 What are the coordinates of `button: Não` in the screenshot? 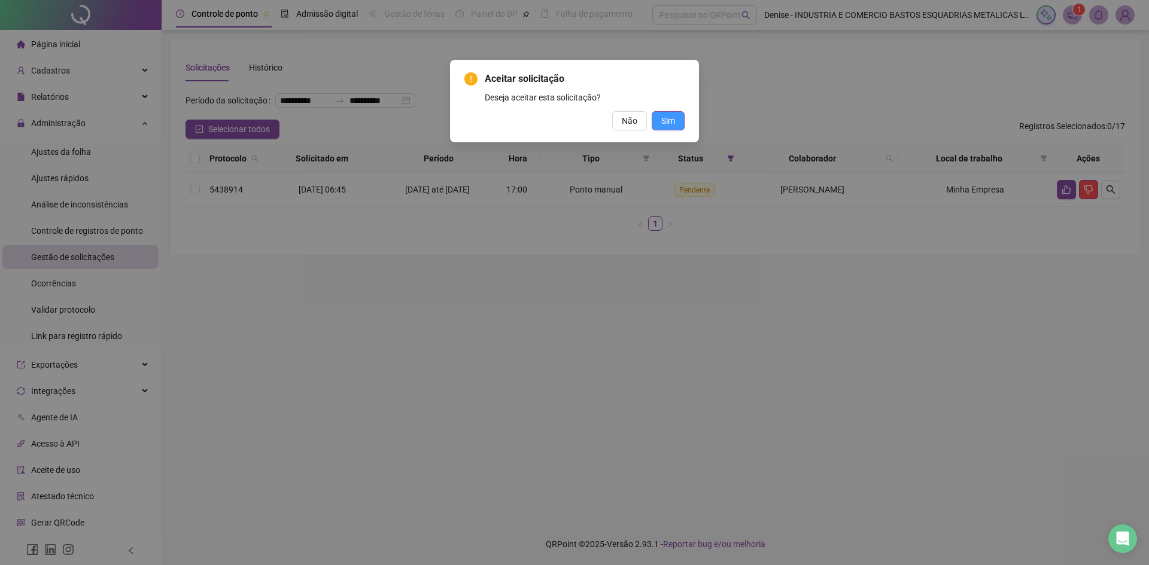 It's located at (629, 121).